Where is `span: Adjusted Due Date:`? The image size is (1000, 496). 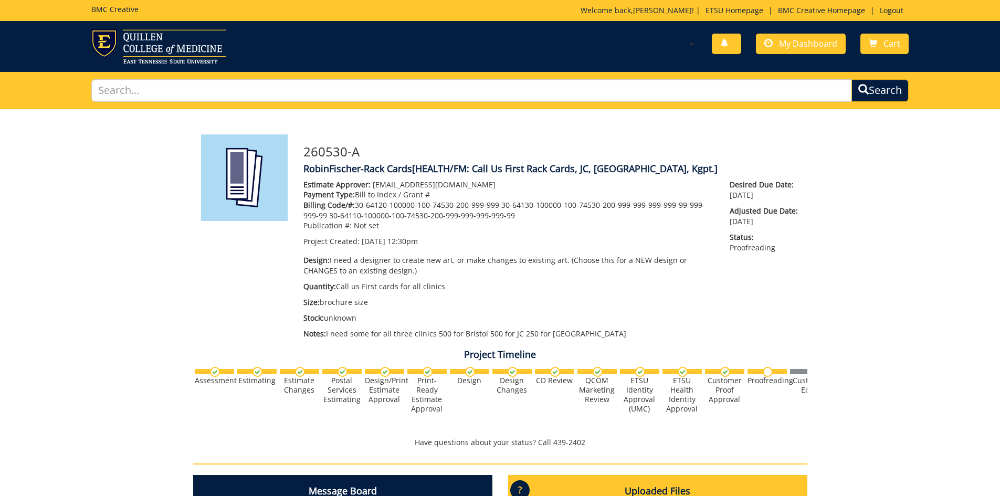
span: Adjusted Due Date: is located at coordinates (764, 211).